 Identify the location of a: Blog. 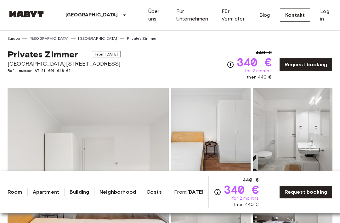
(265, 15).